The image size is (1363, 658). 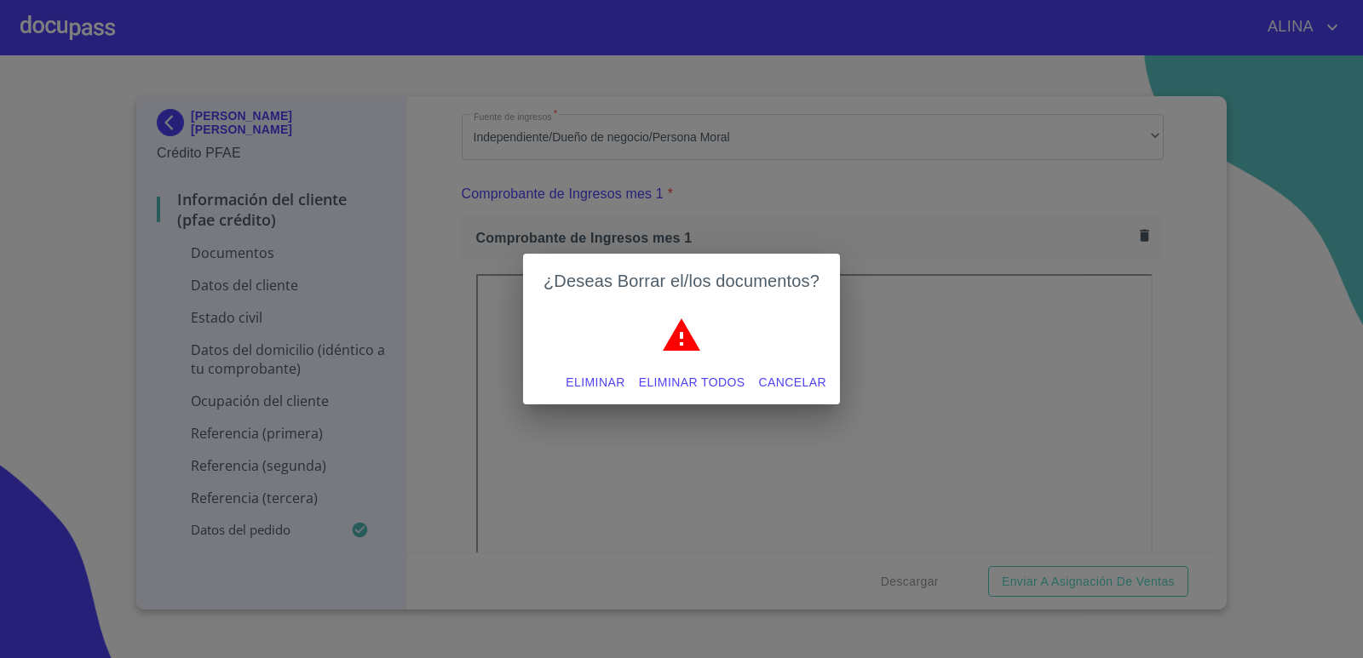 I want to click on button: Eliminar, so click(x=594, y=382).